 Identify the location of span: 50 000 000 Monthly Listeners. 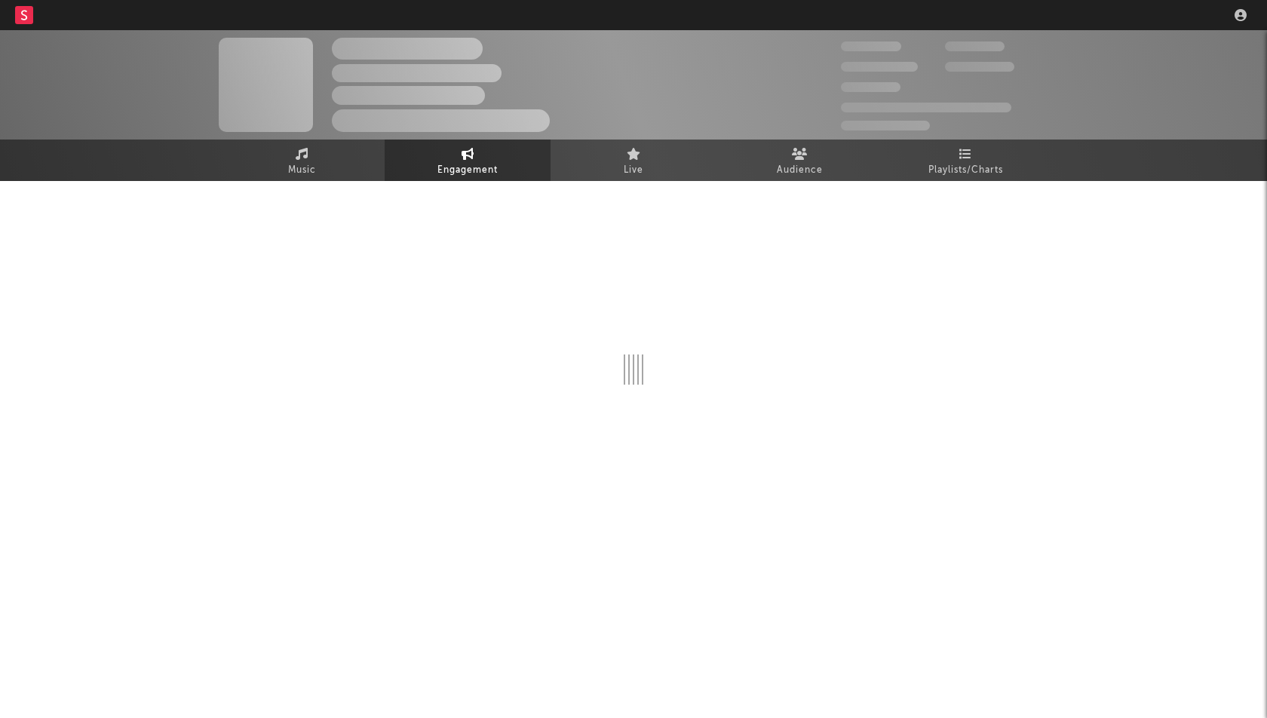
(926, 107).